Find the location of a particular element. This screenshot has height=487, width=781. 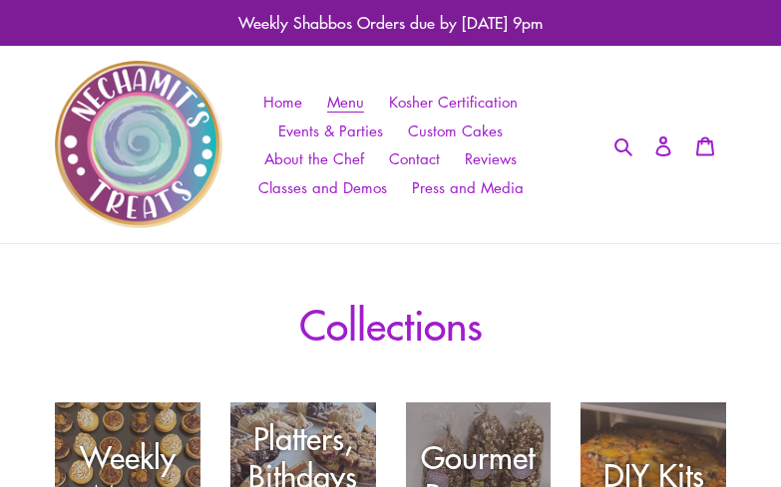

span: Menu is located at coordinates (345, 102).